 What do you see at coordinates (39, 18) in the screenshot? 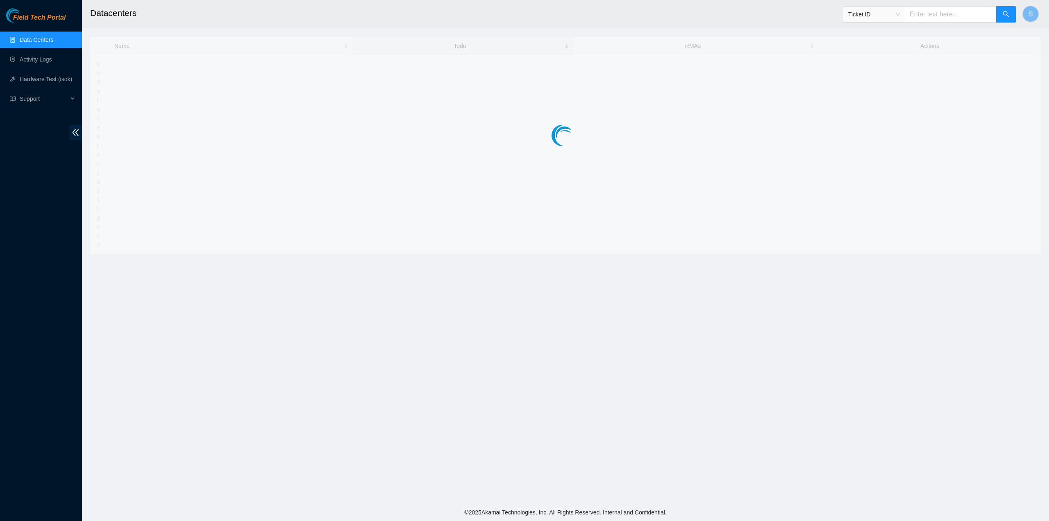
I see `span: Field Tech Portal` at bounding box center [39, 18].